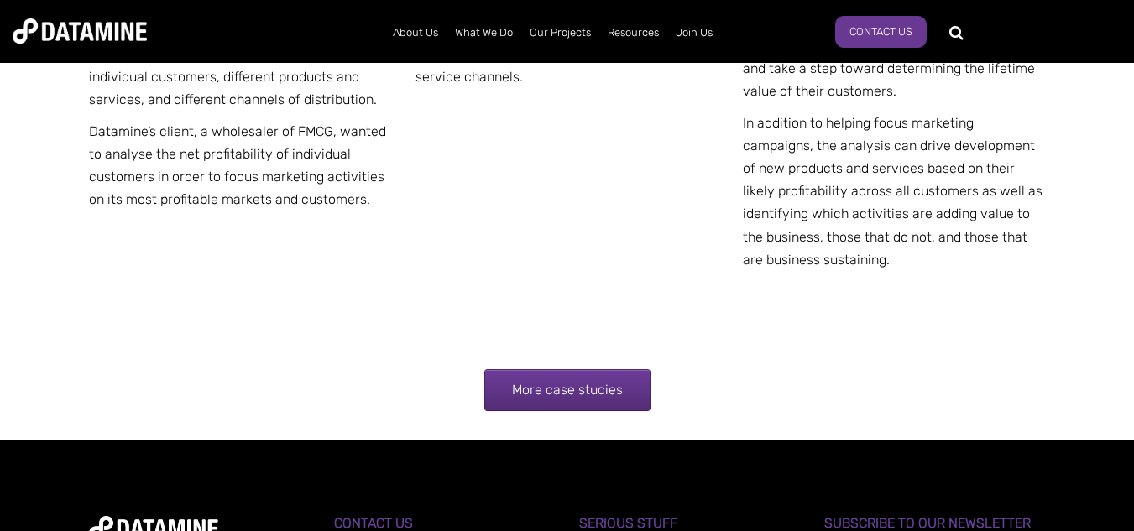 The image size is (1134, 531). Describe the element at coordinates (694, 33) in the screenshot. I see `a: Join Us` at that location.